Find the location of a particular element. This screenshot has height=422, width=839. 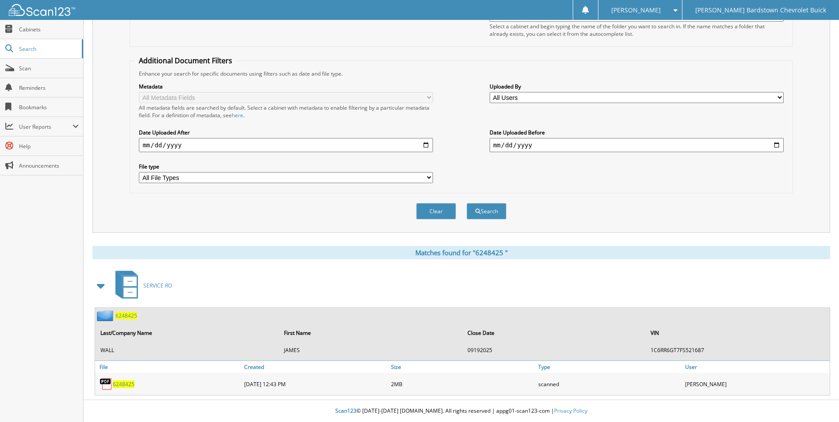

span: Announcements is located at coordinates (49, 165).